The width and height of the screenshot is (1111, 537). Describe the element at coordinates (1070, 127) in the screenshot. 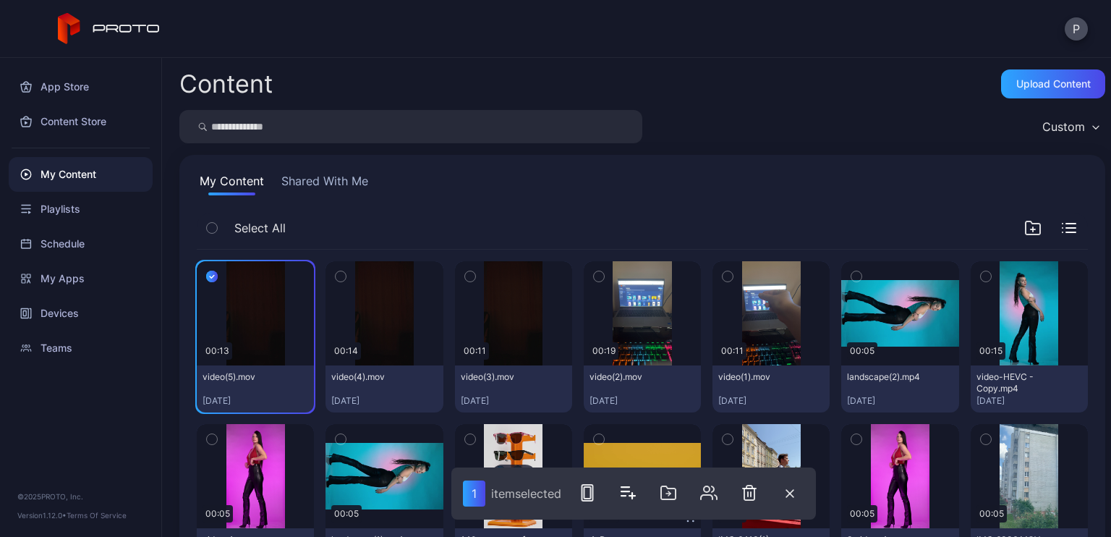

I see `button: Custom` at that location.